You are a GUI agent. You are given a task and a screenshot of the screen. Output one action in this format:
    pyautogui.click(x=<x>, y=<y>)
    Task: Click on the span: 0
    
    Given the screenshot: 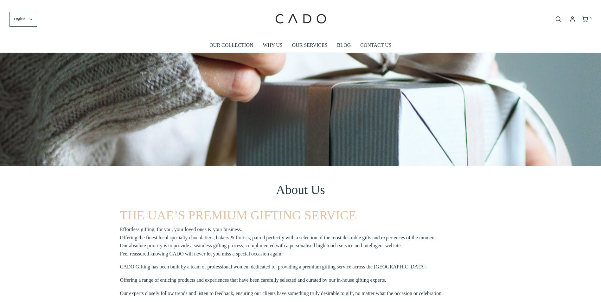 What is the action you would take?
    pyautogui.click(x=590, y=19)
    